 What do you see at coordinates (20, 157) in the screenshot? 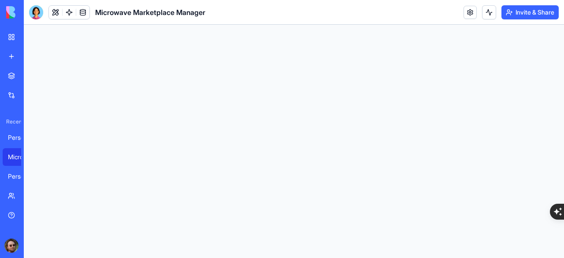
I see `div: Microwave Marketplace Manager` at bounding box center [20, 157].